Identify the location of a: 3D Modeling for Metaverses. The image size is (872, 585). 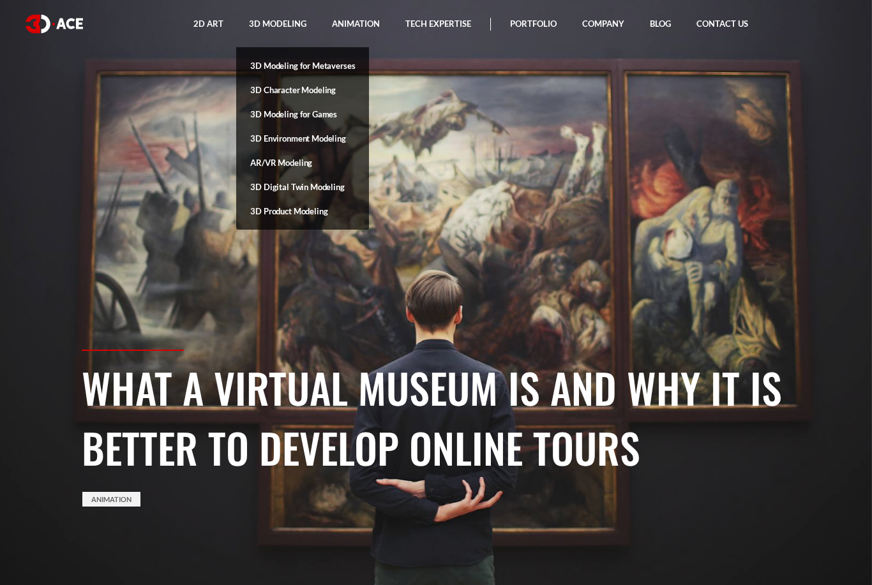
(303, 66).